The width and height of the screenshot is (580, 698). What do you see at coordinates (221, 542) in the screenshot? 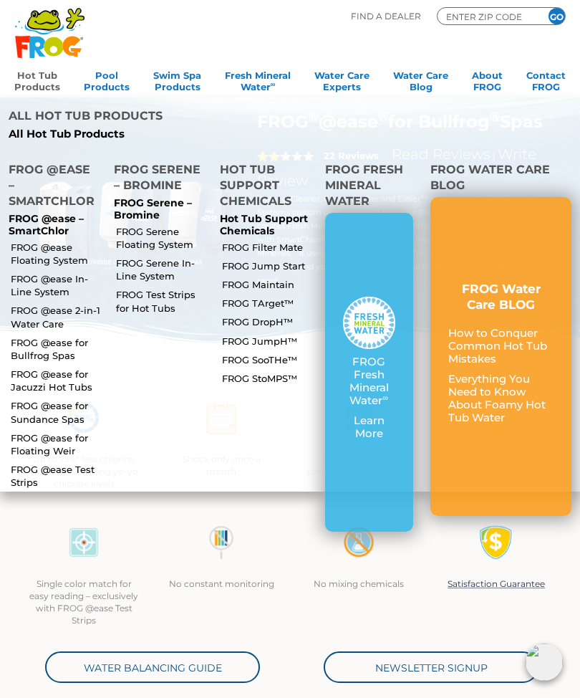
I see `img: no-constant-monitoring1` at bounding box center [221, 542].